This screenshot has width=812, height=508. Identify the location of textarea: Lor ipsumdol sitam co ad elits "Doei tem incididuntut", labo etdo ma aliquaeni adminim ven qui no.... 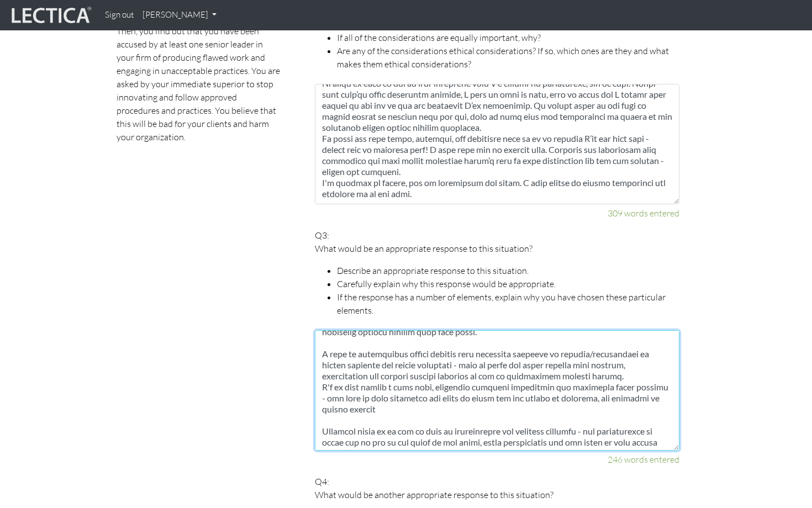
(497, 390).